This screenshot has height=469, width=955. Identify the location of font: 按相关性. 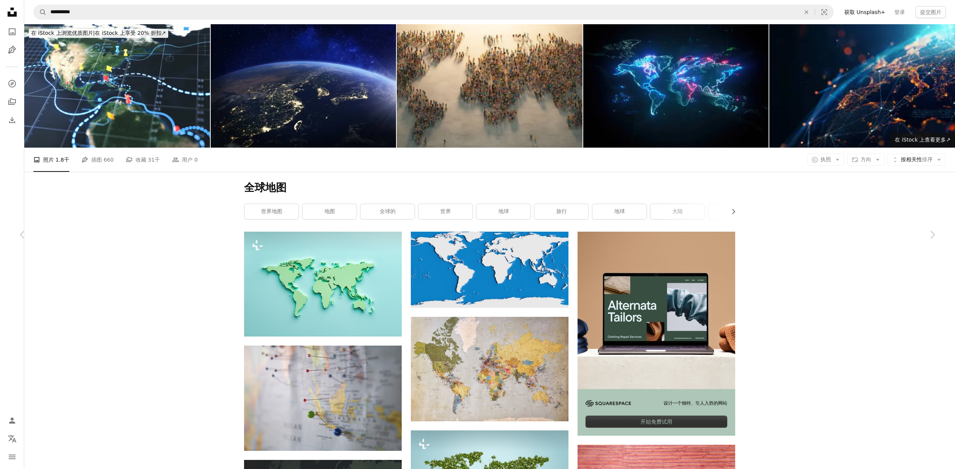
(911, 160).